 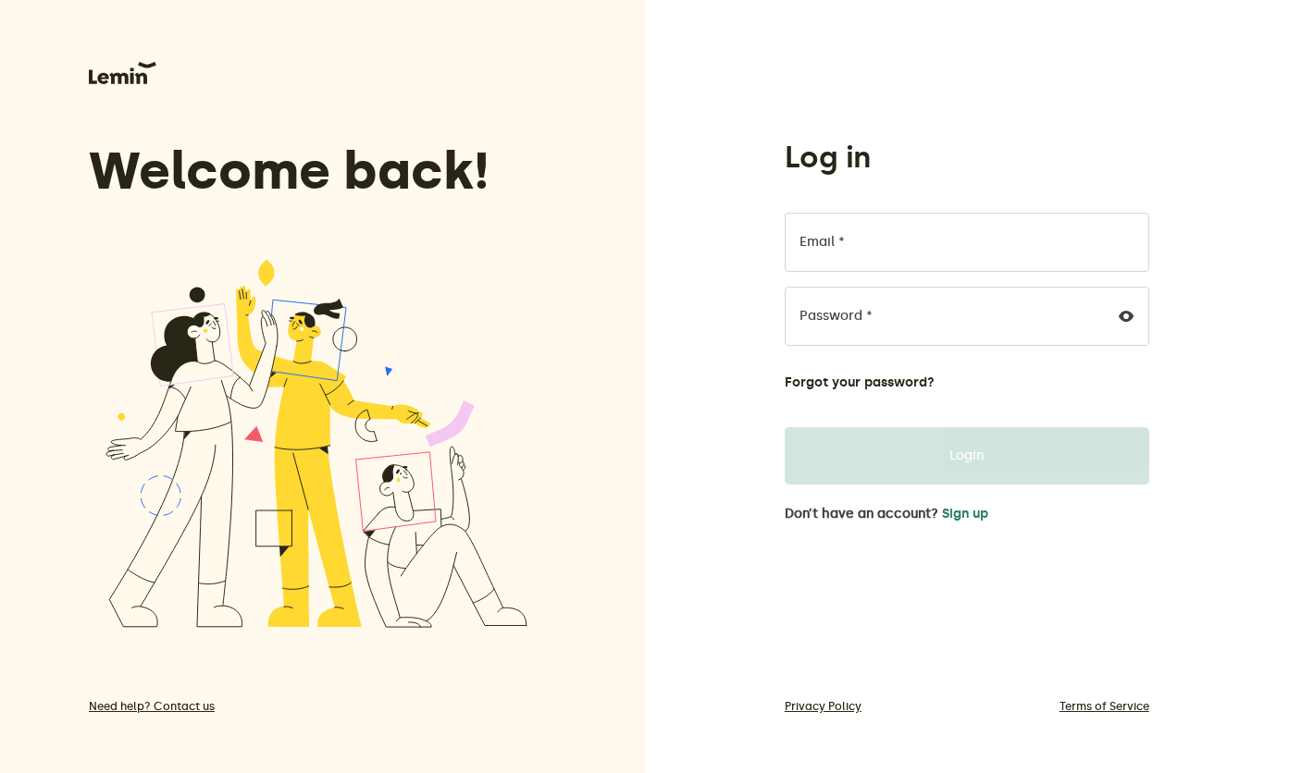 I want to click on input: Email *, so click(x=967, y=242).